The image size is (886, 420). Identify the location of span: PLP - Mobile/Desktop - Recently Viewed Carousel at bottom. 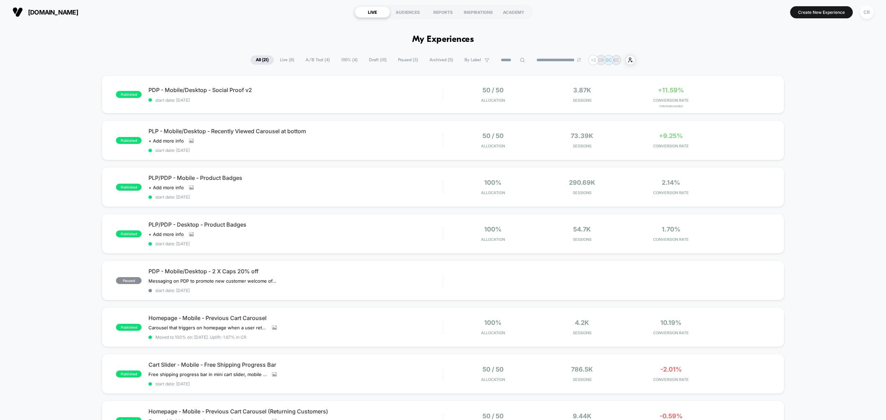
(296, 131).